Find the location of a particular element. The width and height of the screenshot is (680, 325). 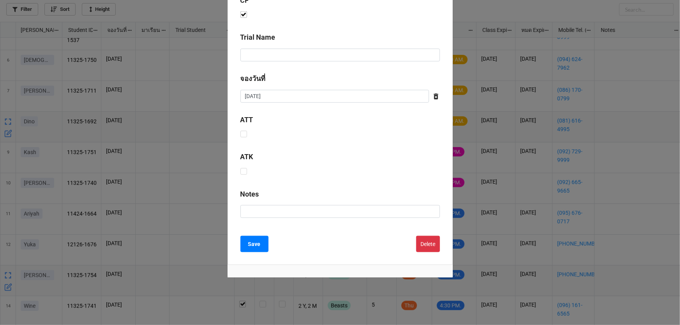

label: Notes is located at coordinates (250, 194).